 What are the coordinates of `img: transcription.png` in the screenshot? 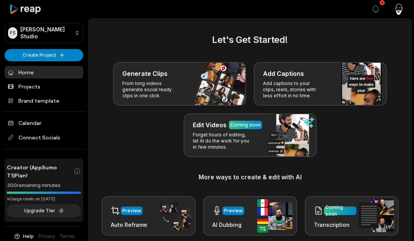 It's located at (376, 216).